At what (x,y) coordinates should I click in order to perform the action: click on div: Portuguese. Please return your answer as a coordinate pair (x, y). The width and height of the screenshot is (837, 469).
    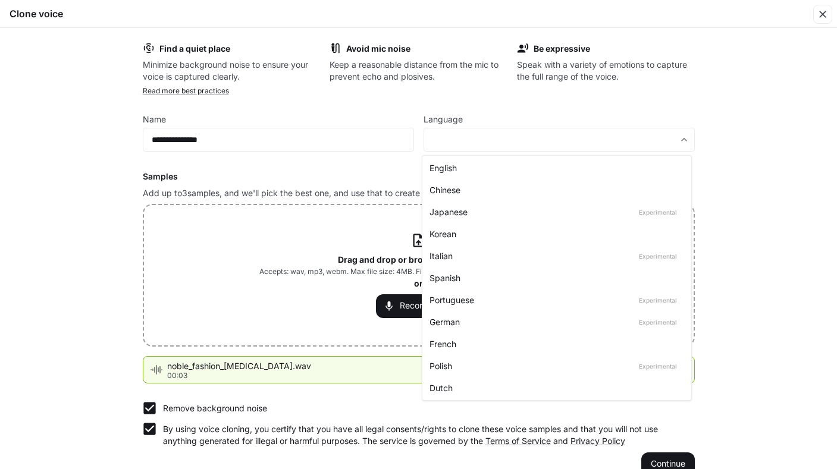
    Looking at the image, I should click on (555, 300).